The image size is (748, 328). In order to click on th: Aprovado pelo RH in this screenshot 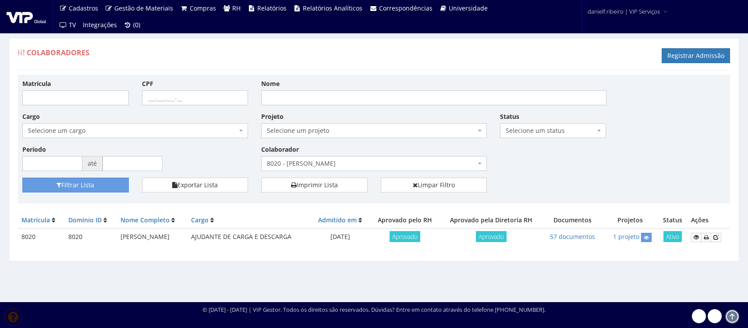, I will do `click(404, 220)`.